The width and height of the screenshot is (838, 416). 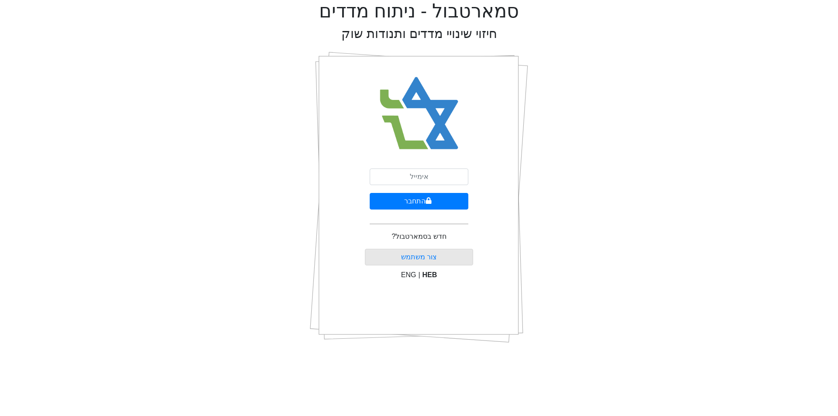 I want to click on button: התחבר, so click(x=419, y=201).